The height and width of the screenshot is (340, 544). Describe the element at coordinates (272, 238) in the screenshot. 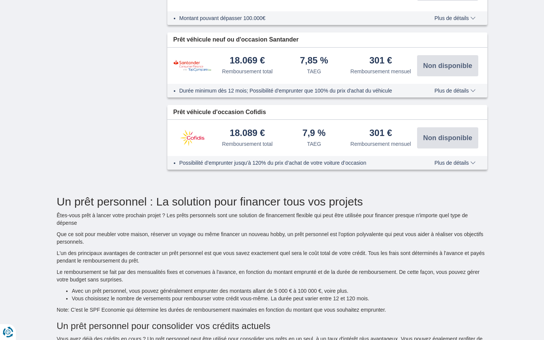

I see `p: Que ce soit pour meubler votre maison, réserver un voyage ou même financer un nouveau hobby, un p...` at that location.